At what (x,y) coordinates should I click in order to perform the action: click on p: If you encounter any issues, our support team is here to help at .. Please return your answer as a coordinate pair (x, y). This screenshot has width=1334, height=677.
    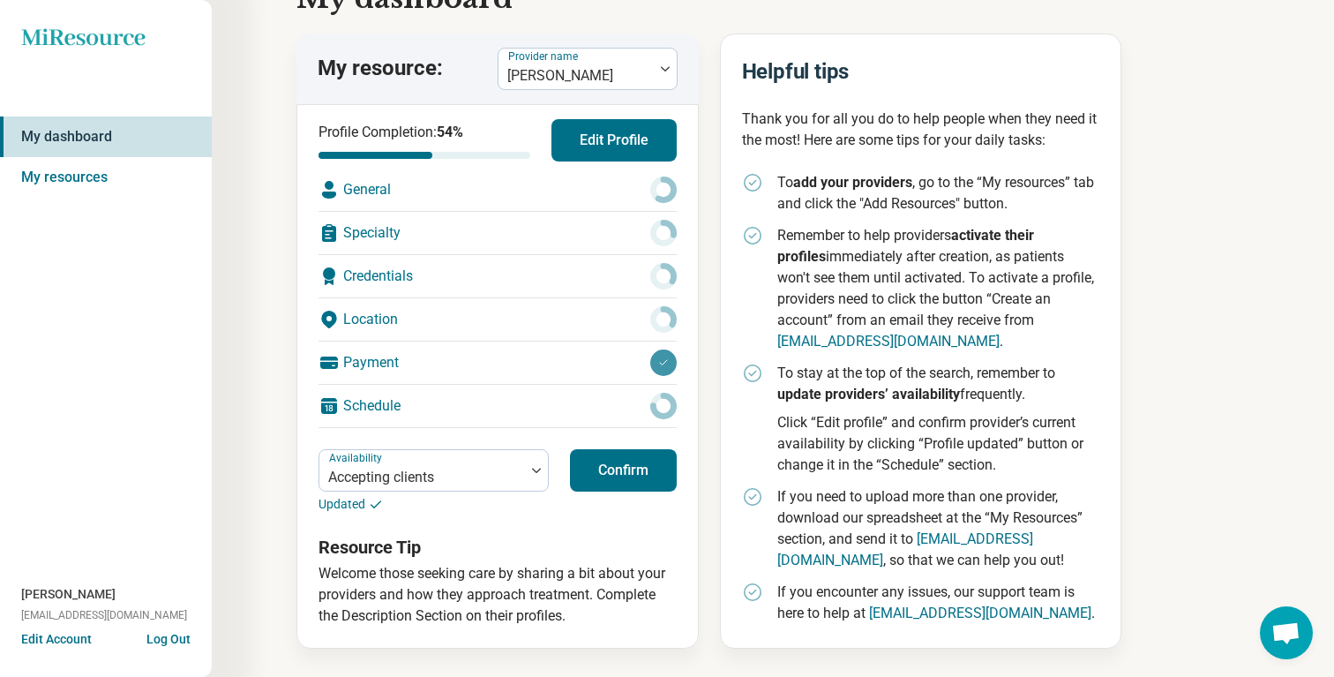
    Looking at the image, I should click on (939, 603).